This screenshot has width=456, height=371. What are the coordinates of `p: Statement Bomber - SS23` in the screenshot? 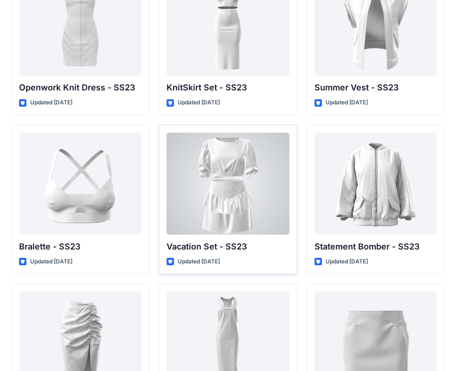 It's located at (376, 247).